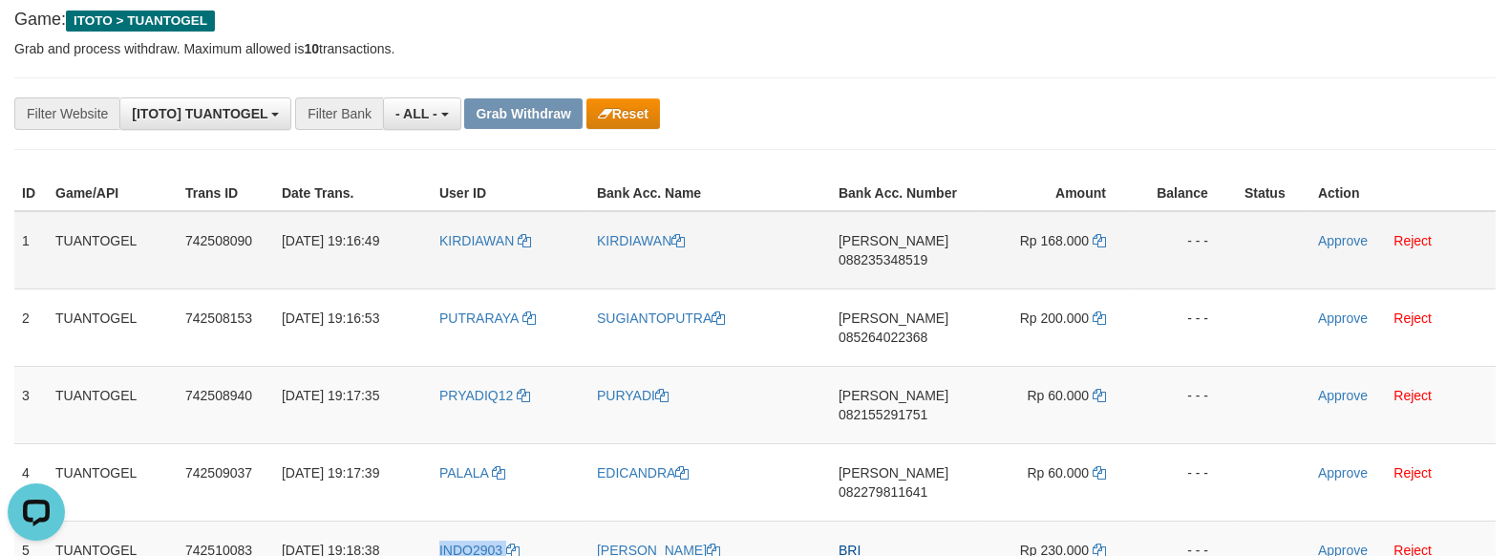 The height and width of the screenshot is (556, 1510). What do you see at coordinates (463, 473) in the screenshot?
I see `span: PALALA` at bounding box center [463, 473].